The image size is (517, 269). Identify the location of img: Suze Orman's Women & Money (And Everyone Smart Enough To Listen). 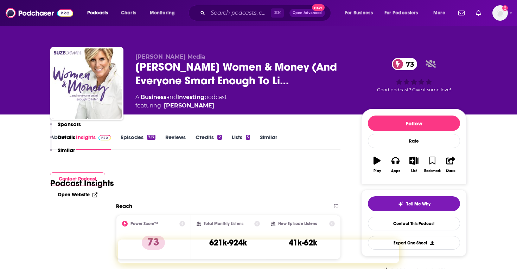
(87, 84).